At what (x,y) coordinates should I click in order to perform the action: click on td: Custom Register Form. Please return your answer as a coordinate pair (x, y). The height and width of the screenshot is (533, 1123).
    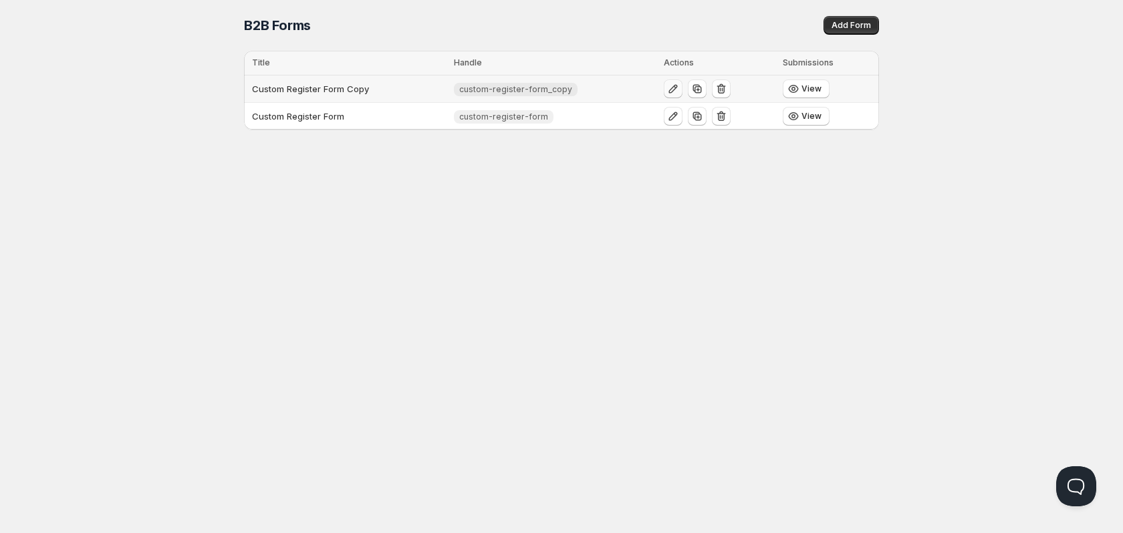
    Looking at the image, I should click on (347, 116).